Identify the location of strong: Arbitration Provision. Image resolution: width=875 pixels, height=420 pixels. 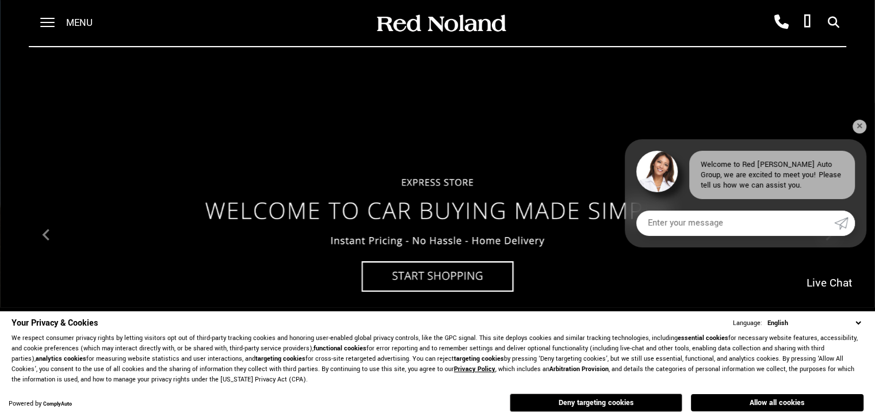
(578, 369).